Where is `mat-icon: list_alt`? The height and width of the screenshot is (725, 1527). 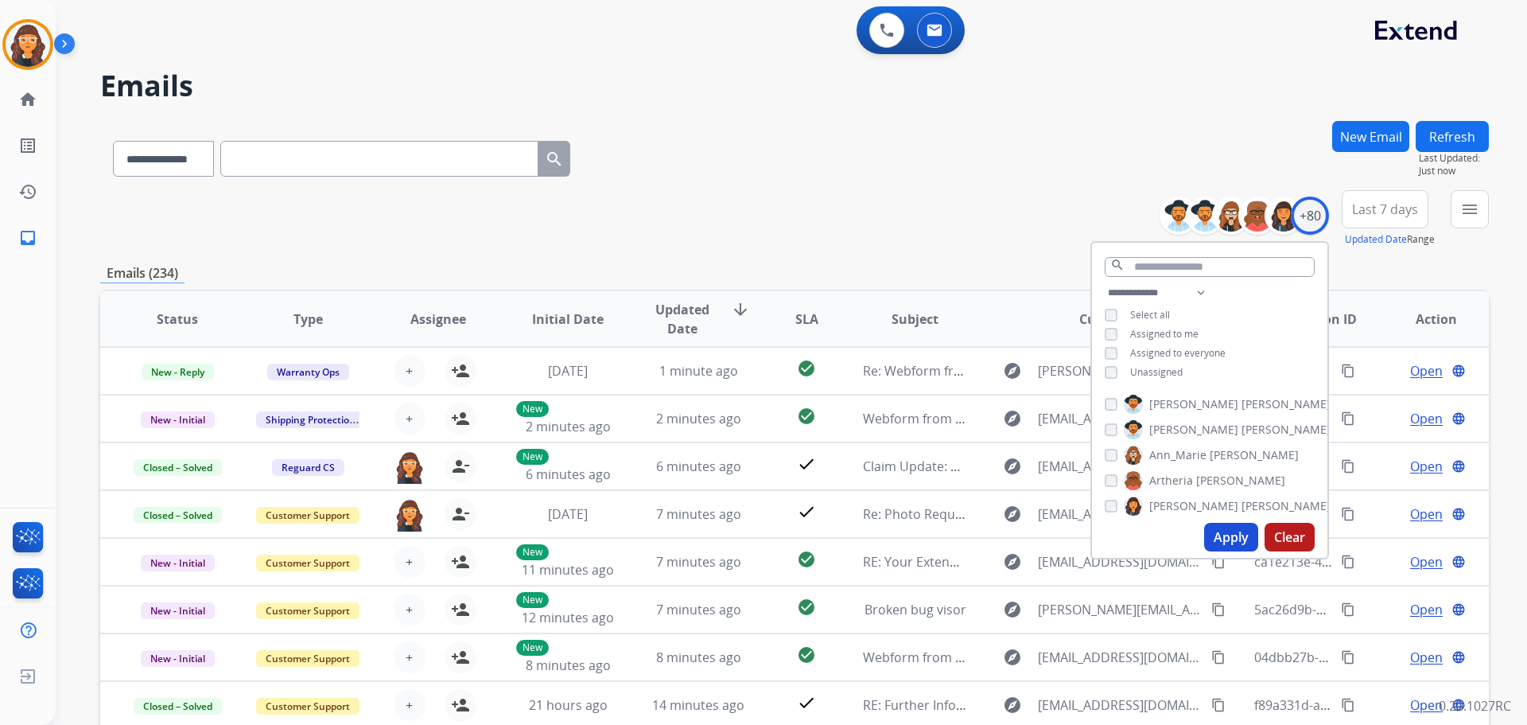 mat-icon: list_alt is located at coordinates (28, 146).